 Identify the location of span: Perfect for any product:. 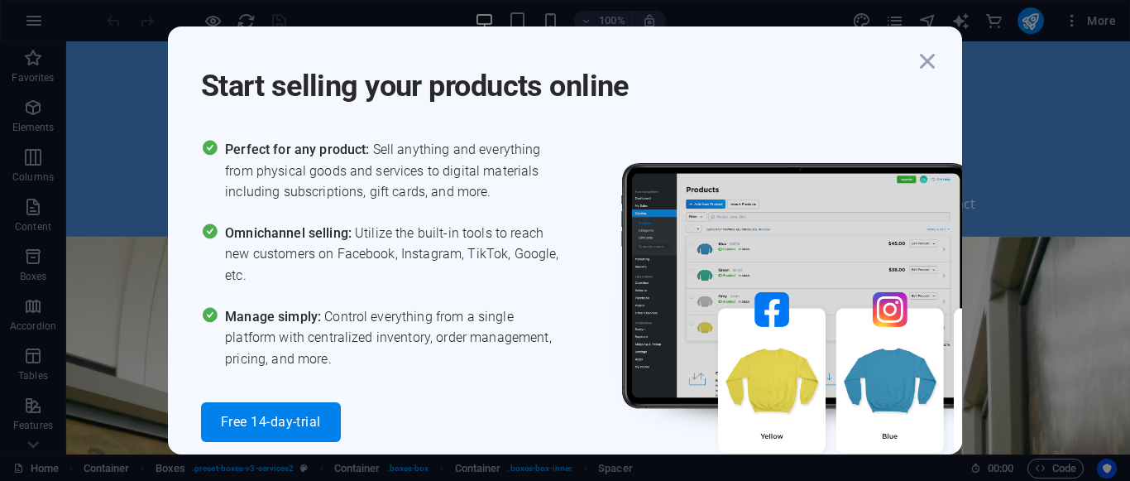
(299, 149).